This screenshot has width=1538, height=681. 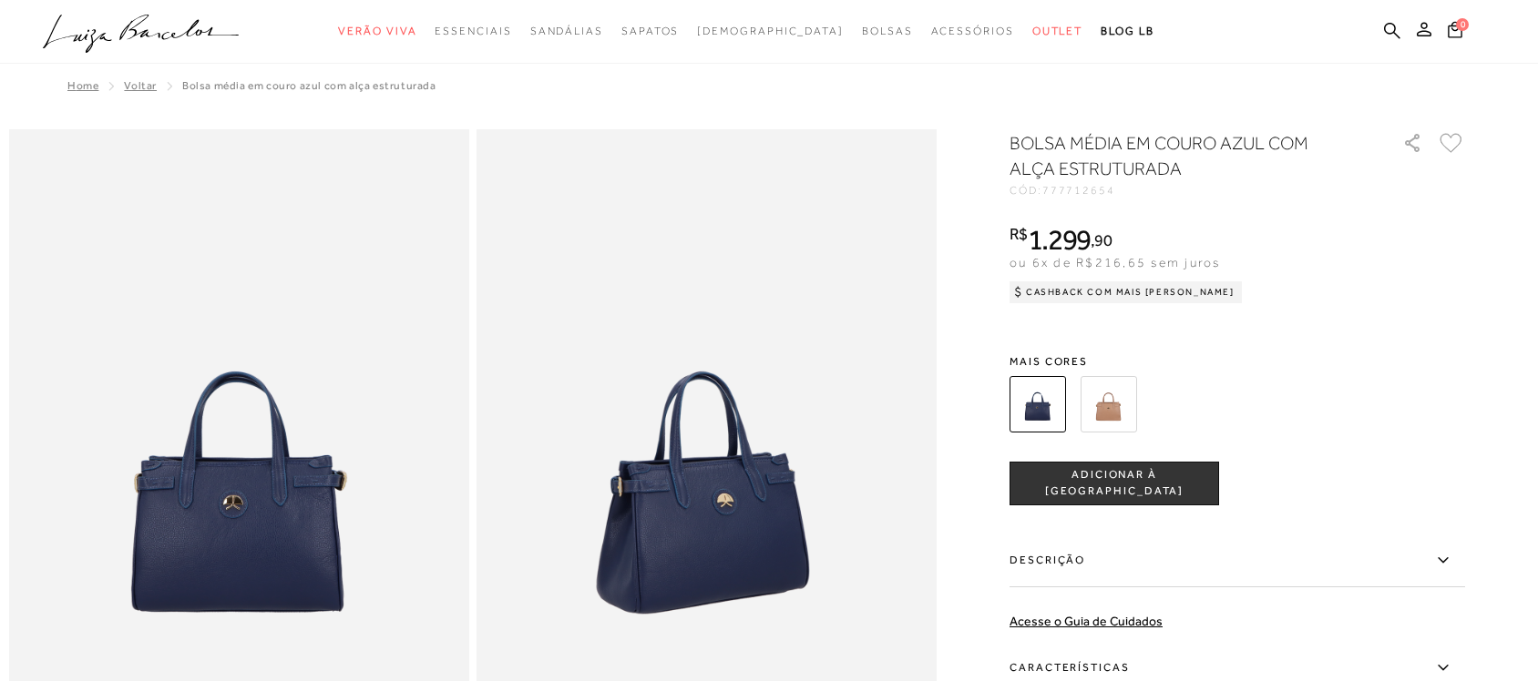 What do you see at coordinates (567, 31) in the screenshot?
I see `span: Sandálias` at bounding box center [567, 31].